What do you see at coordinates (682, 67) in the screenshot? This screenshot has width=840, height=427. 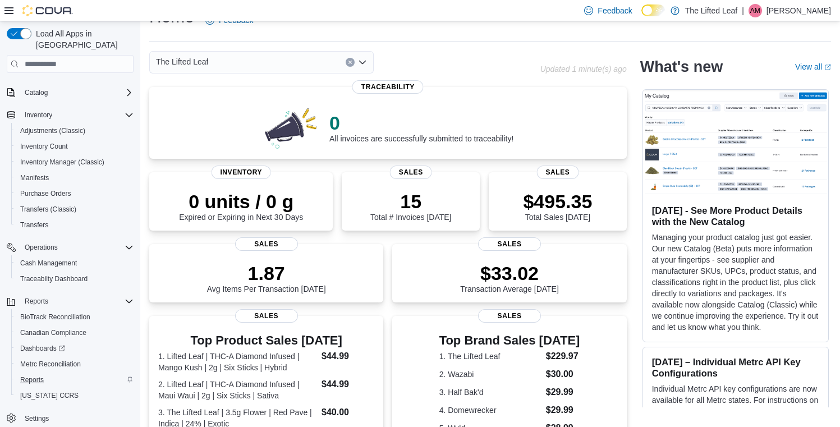 I see `h2: What's new` at bounding box center [682, 67].